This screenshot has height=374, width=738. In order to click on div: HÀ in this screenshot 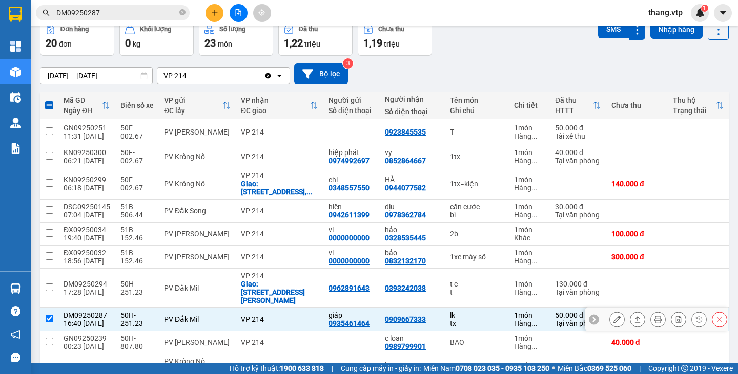, I will do `click(412, 180)`.